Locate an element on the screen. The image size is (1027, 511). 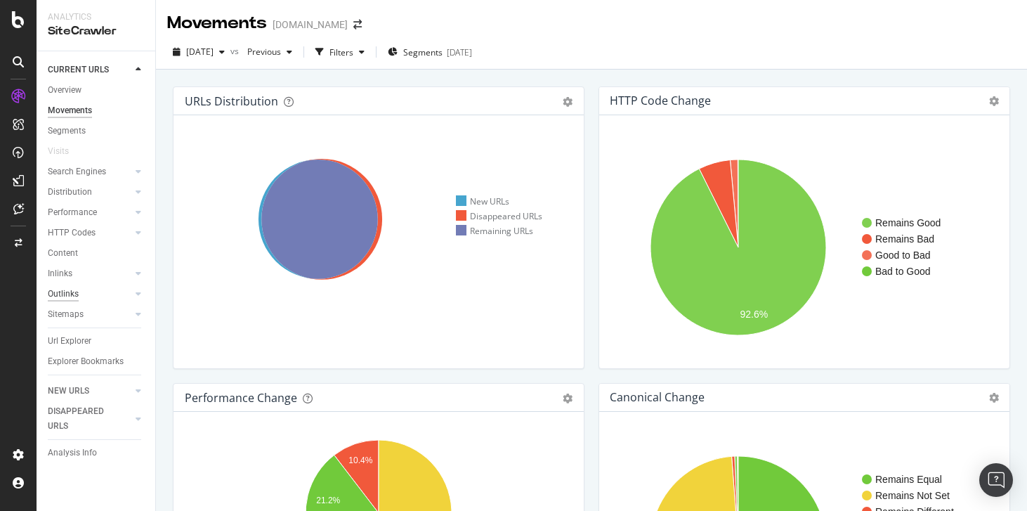
div: Performance Change is located at coordinates (241, 398).